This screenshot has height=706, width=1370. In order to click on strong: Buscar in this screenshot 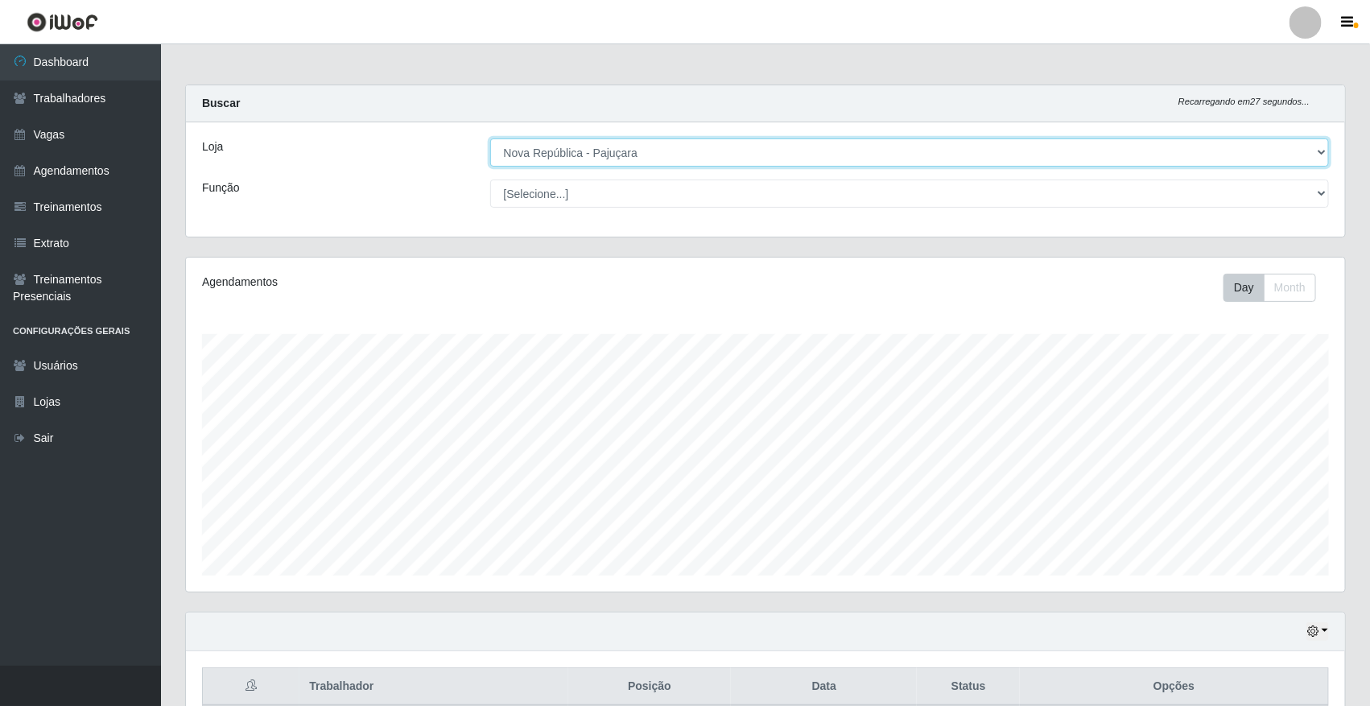, I will do `click(221, 103)`.